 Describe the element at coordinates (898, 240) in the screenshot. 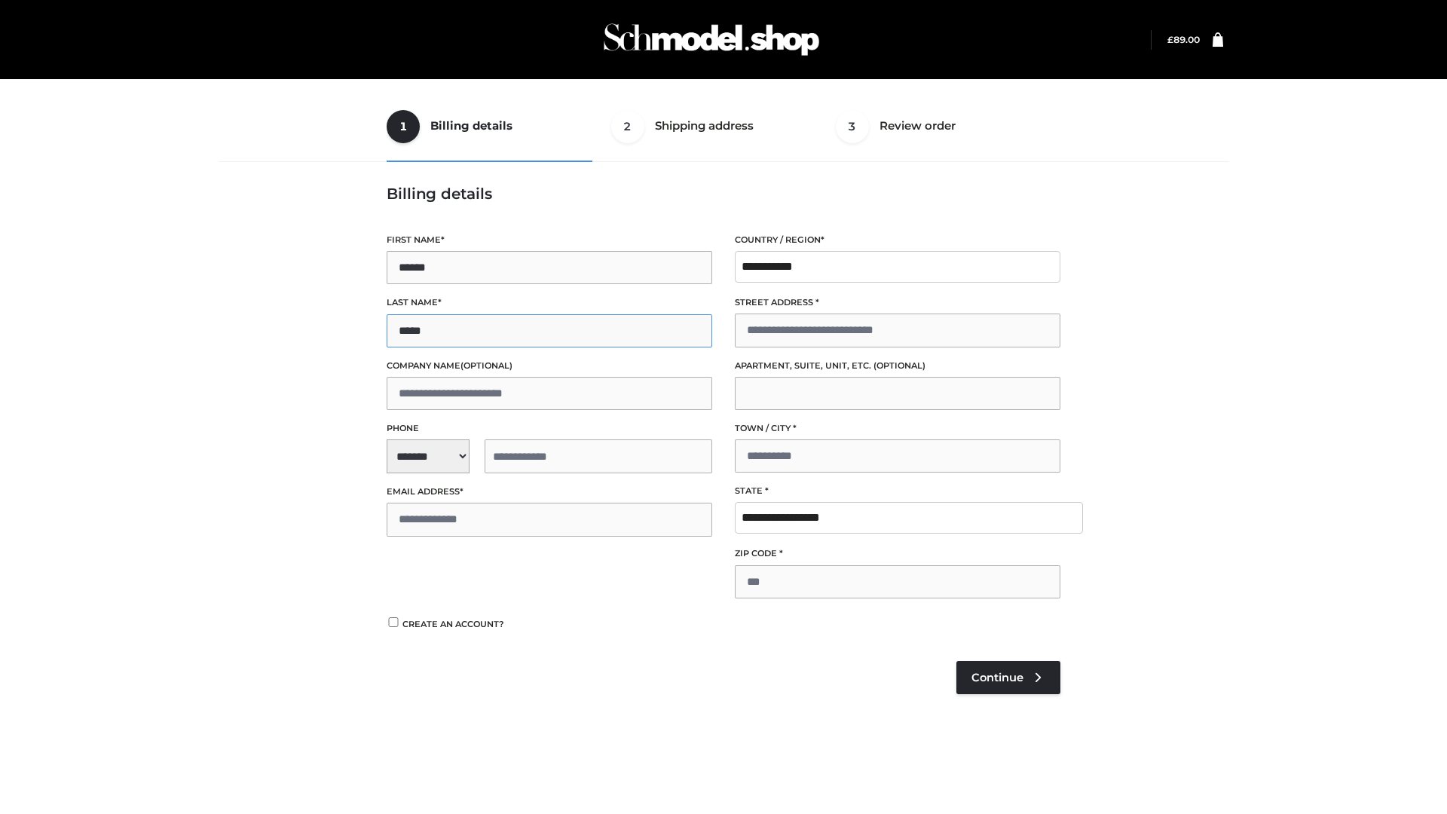

I see `label: Country / Region` at that location.